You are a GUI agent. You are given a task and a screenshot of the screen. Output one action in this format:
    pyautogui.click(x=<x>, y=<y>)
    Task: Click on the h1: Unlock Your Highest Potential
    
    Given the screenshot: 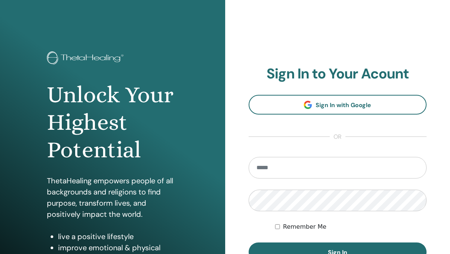 What is the action you would take?
    pyautogui.click(x=112, y=122)
    